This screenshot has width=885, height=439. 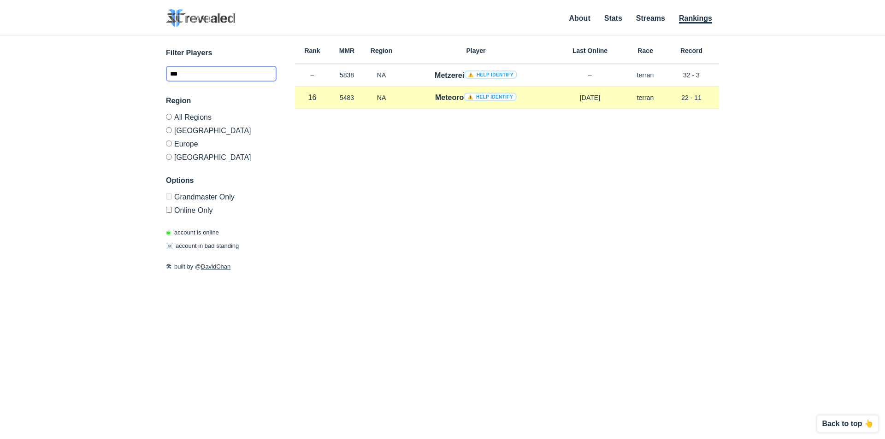 I want to click on input: Grandmaster Only, so click(x=169, y=196).